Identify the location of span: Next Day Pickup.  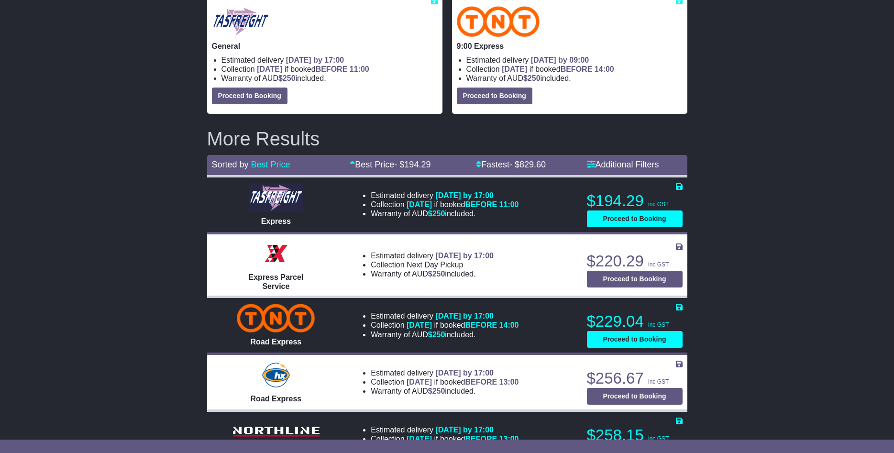
(435, 264).